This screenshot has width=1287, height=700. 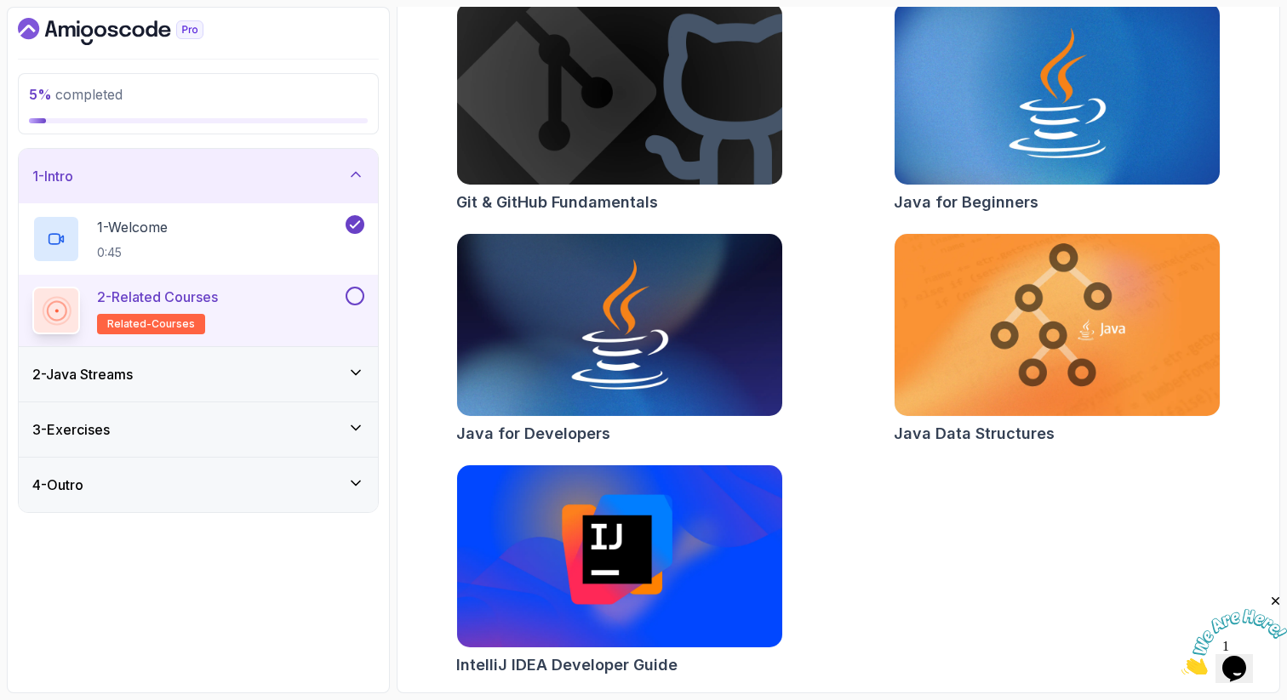 What do you see at coordinates (132, 227) in the screenshot?
I see `p: 1 - Welcome` at bounding box center [132, 227].